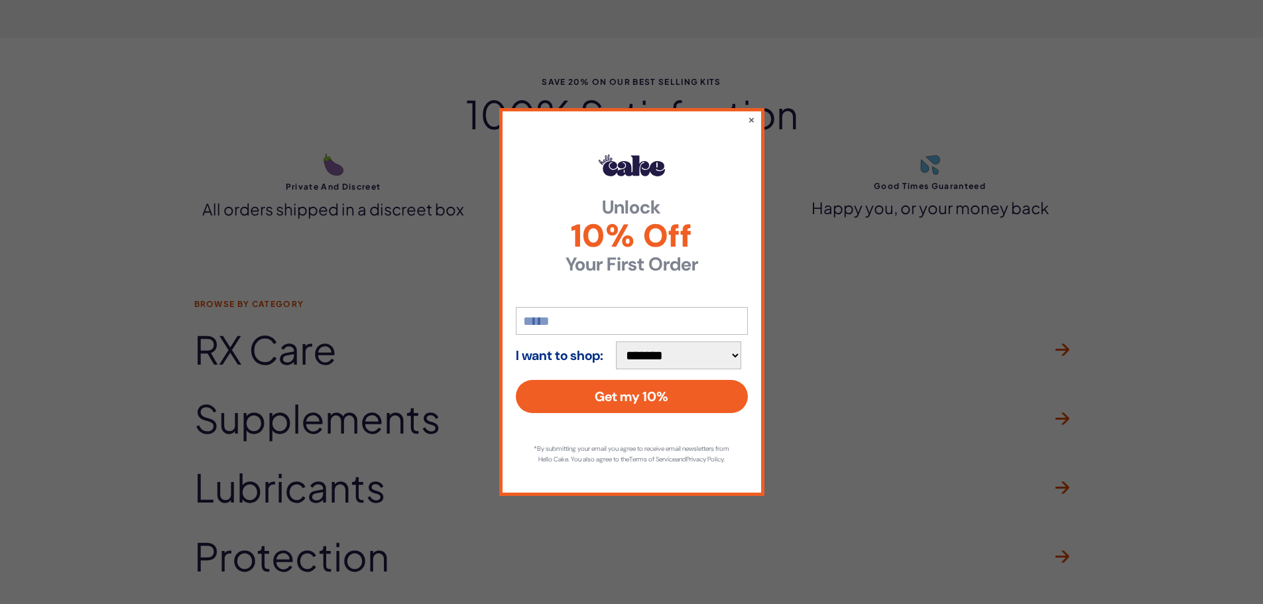  I want to click on p: *By submitting your email you agree to receive email newsletters from Hello Cake. You also agree ..., so click(632, 454).